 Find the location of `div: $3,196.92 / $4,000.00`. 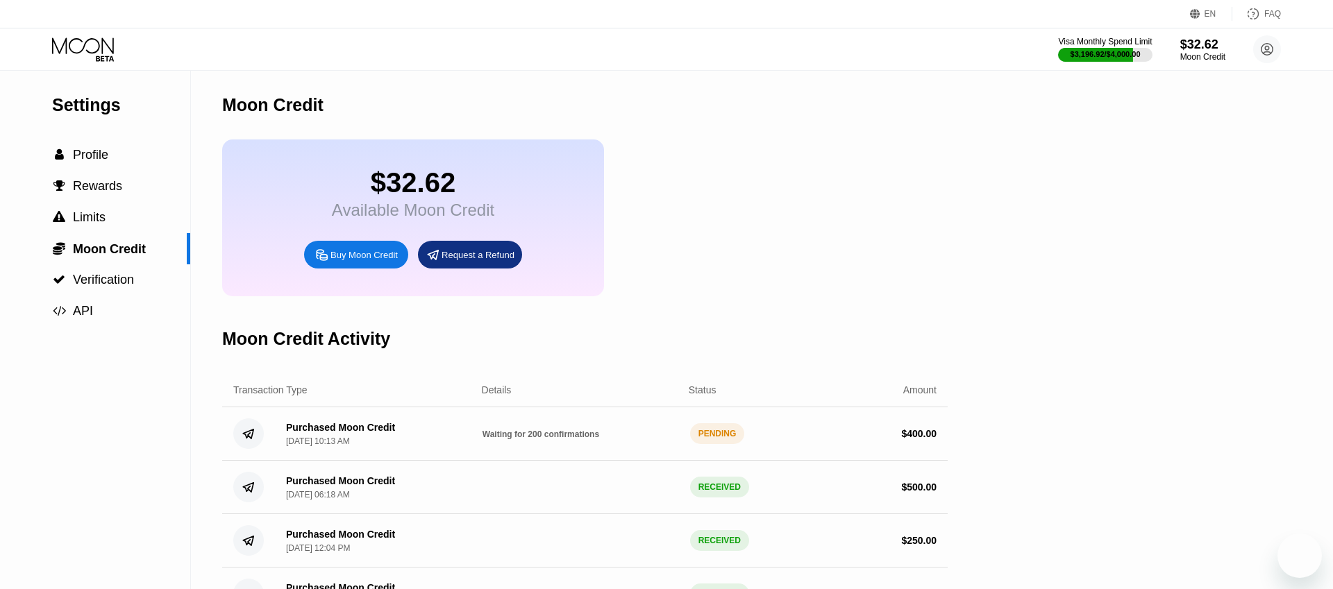

div: $3,196.92 / $4,000.00 is located at coordinates (1105, 54).